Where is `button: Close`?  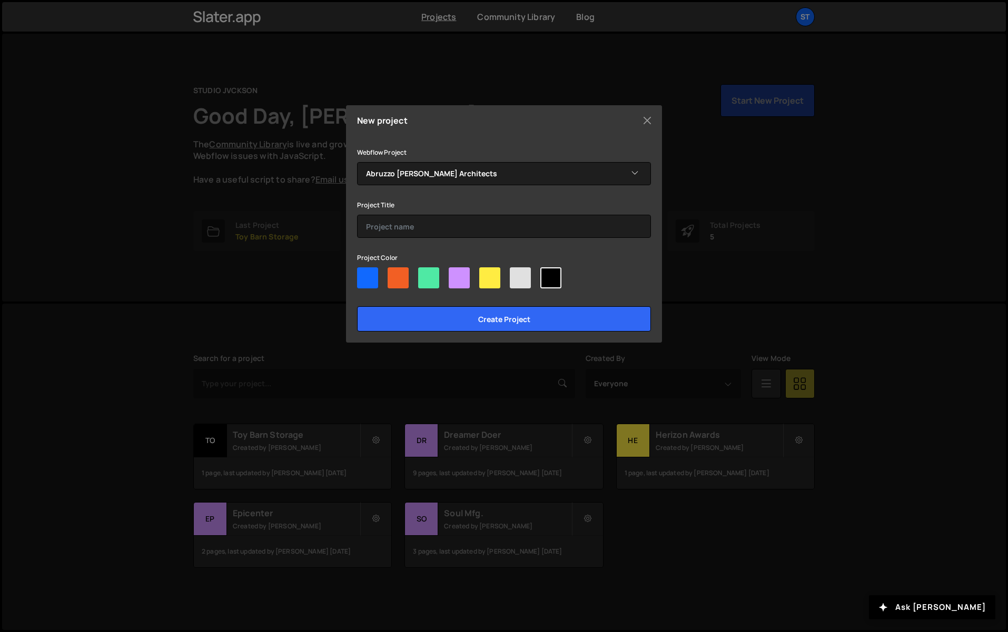
button: Close is located at coordinates (647, 121).